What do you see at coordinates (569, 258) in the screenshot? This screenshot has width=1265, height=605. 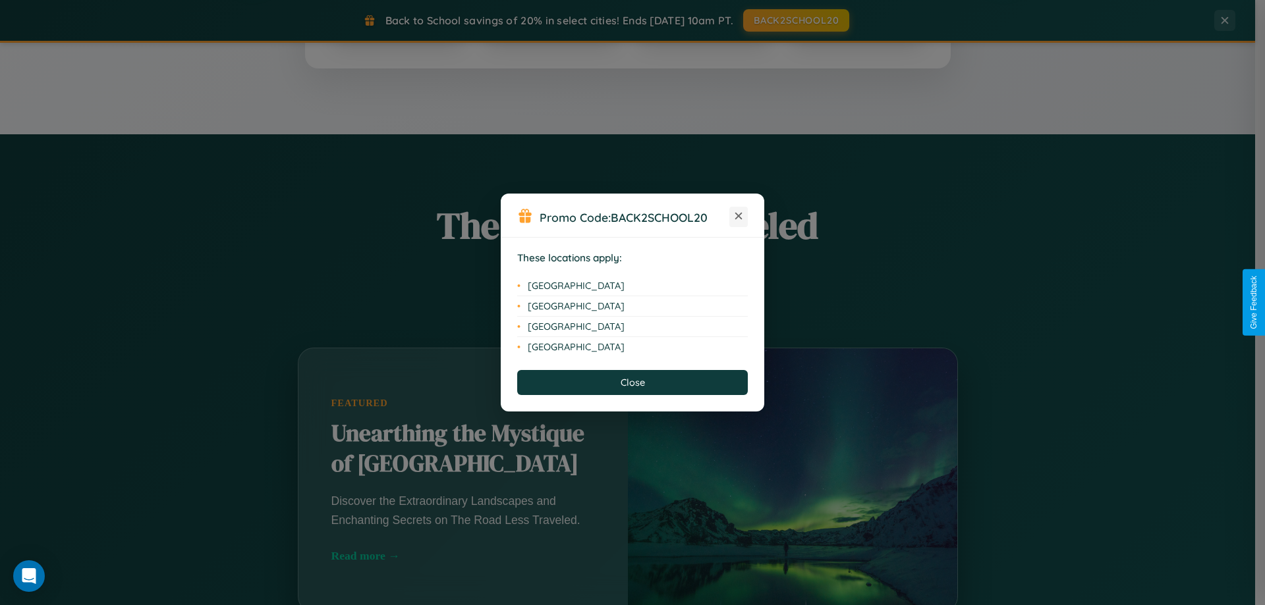 I see `strong: These locations apply:` at bounding box center [569, 258].